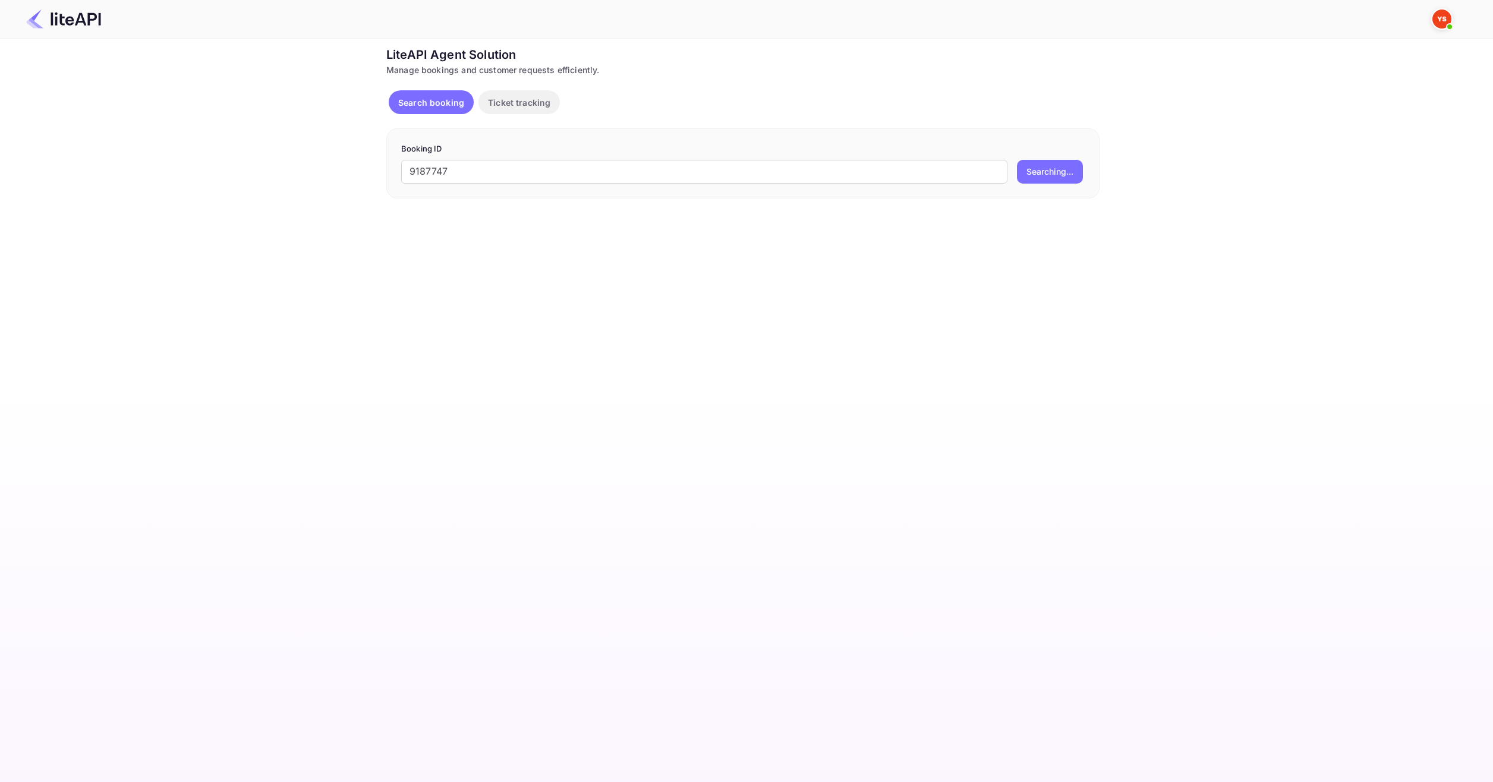 The height and width of the screenshot is (782, 1493). Describe the element at coordinates (519, 102) in the screenshot. I see `p: Ticket tracking` at that location.